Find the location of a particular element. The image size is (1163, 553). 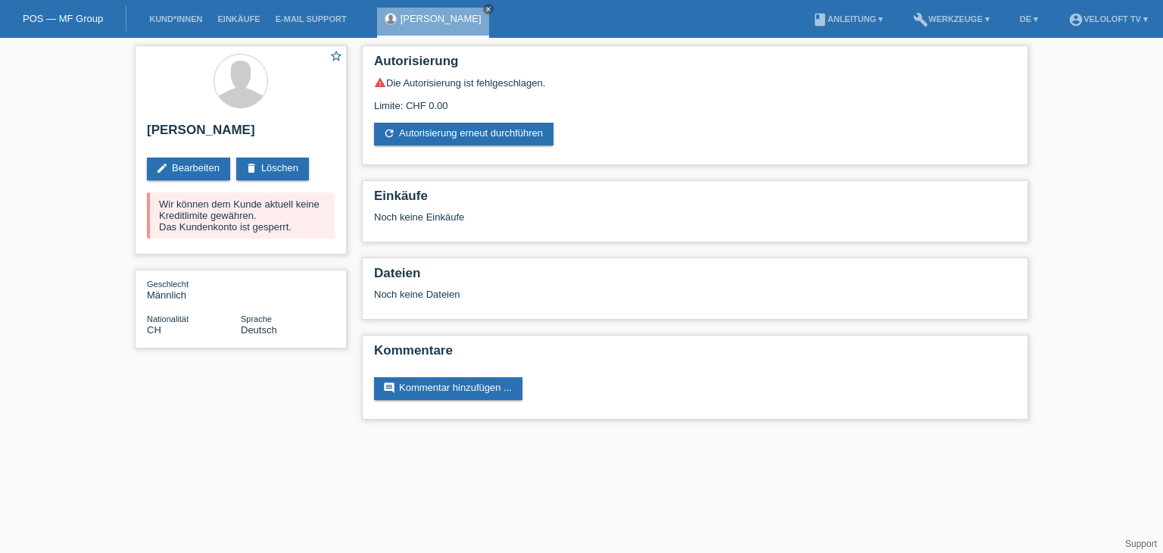

i: build is located at coordinates (920, 20).